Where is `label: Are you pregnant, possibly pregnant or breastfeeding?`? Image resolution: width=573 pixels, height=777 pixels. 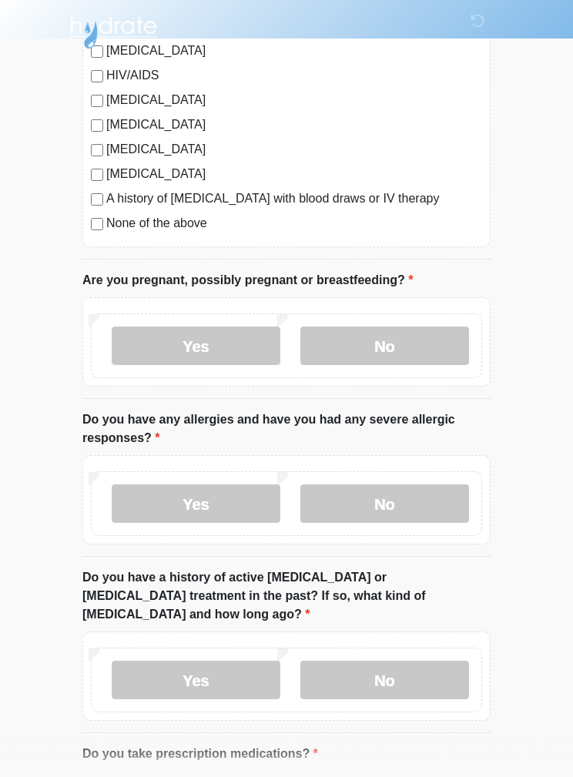 label: Are you pregnant, possibly pregnant or breastfeeding? is located at coordinates (247, 281).